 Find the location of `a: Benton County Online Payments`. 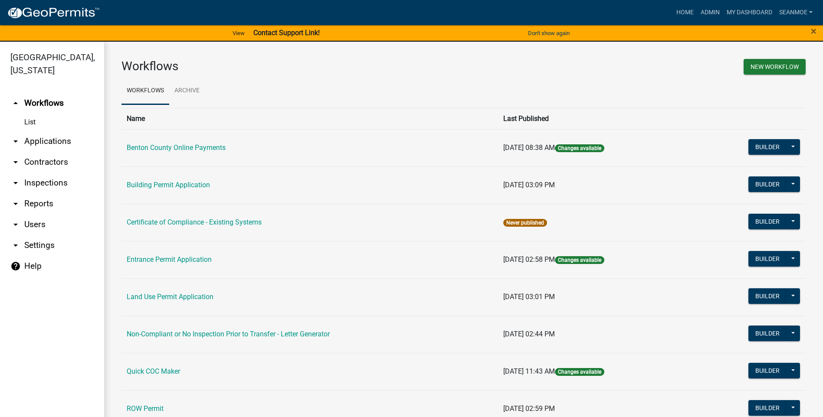

a: Benton County Online Payments is located at coordinates (176, 148).